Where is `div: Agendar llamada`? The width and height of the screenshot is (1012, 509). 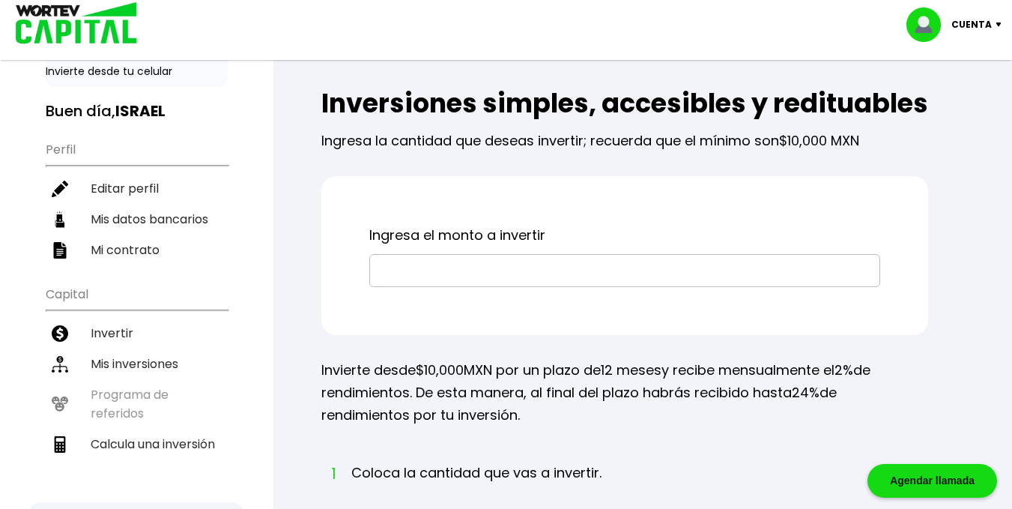
div: Agendar llamada is located at coordinates (932, 480).